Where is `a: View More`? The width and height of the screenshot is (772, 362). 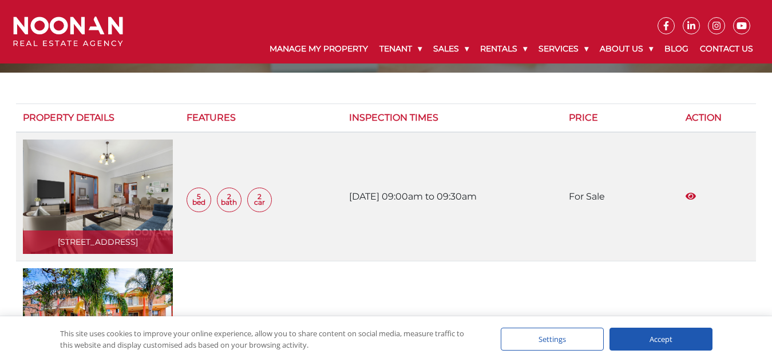
a: View More is located at coordinates (691, 196).